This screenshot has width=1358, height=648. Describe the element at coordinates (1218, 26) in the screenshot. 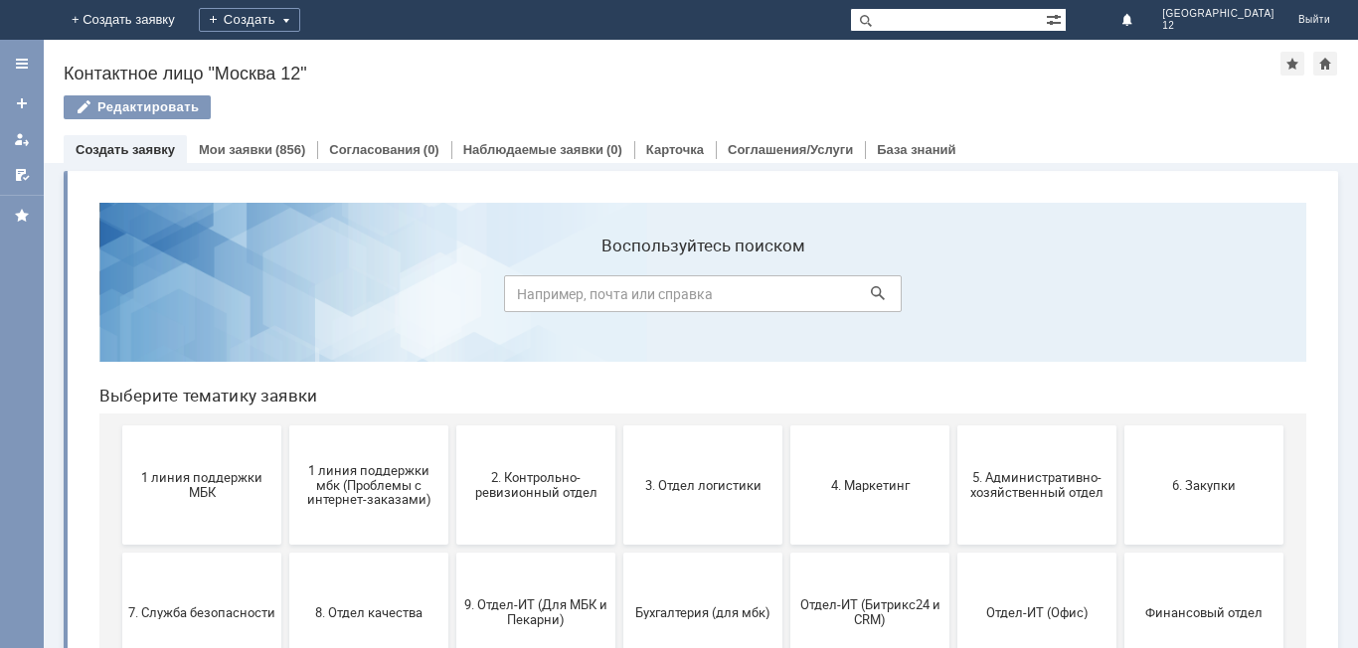

I see `span: 12` at that location.